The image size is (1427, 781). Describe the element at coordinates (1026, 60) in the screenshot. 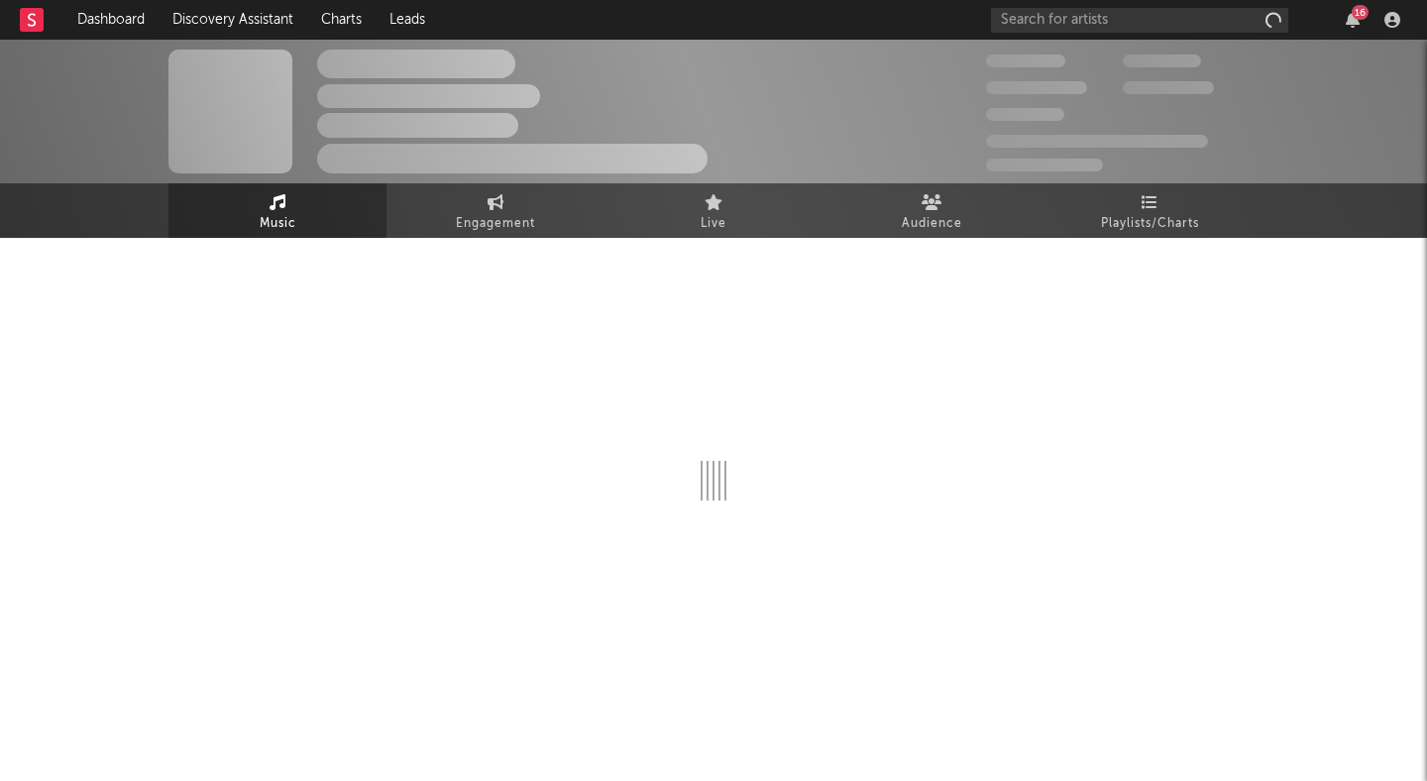

I see `span: 300,000` at that location.